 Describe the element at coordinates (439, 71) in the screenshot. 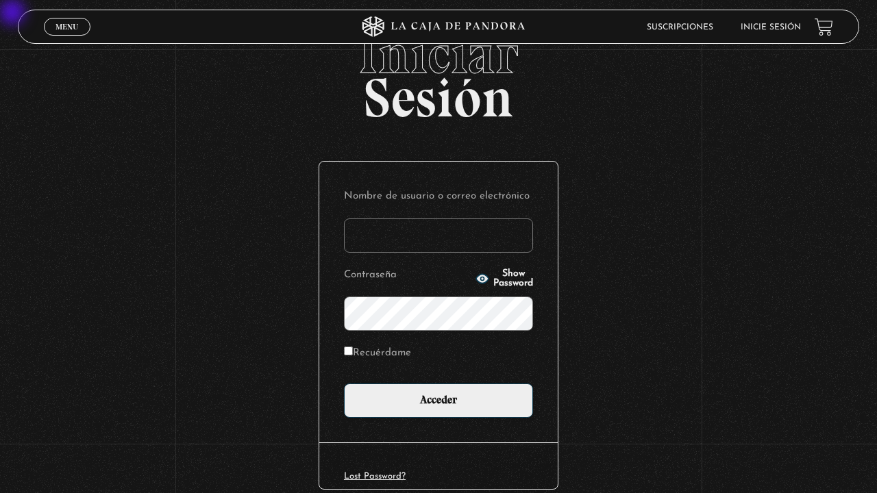

I see `h2: Sesión` at that location.